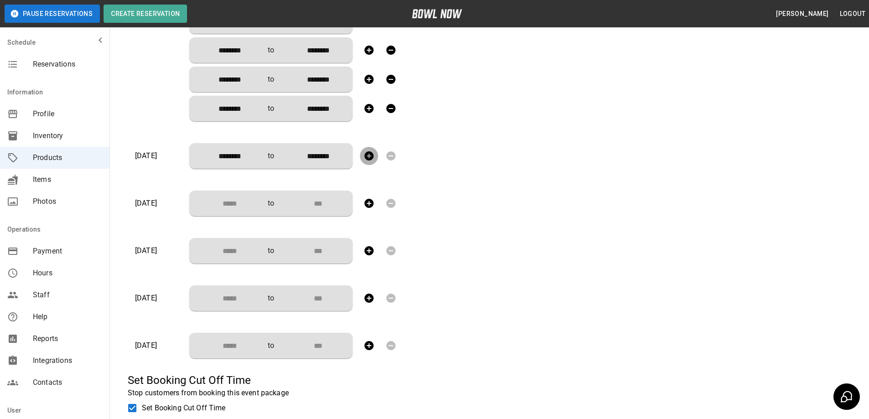 The image size is (869, 419). Describe the element at coordinates (315, 50) in the screenshot. I see `input: Choose time, selected time is 4:00 PM` at that location.